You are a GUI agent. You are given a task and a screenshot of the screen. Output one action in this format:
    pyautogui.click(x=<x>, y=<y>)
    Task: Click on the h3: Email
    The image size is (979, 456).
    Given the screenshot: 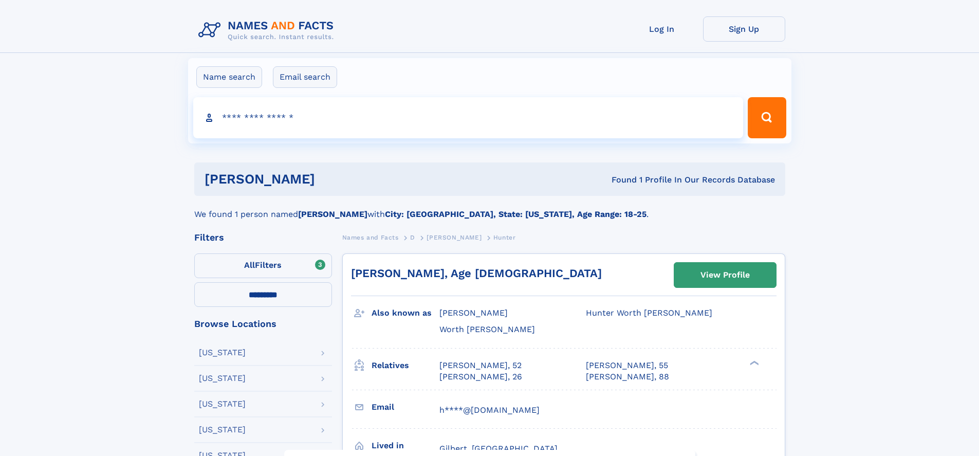 What is the action you would take?
    pyautogui.click(x=406, y=407)
    